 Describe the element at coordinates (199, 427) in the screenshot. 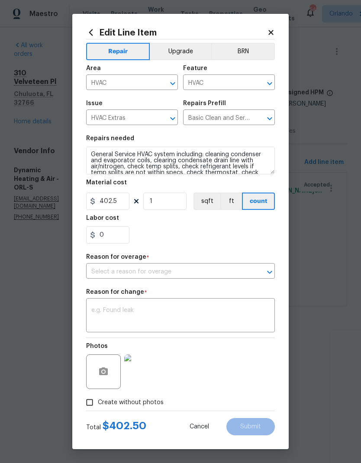

I see `span: Cancel` at that location.